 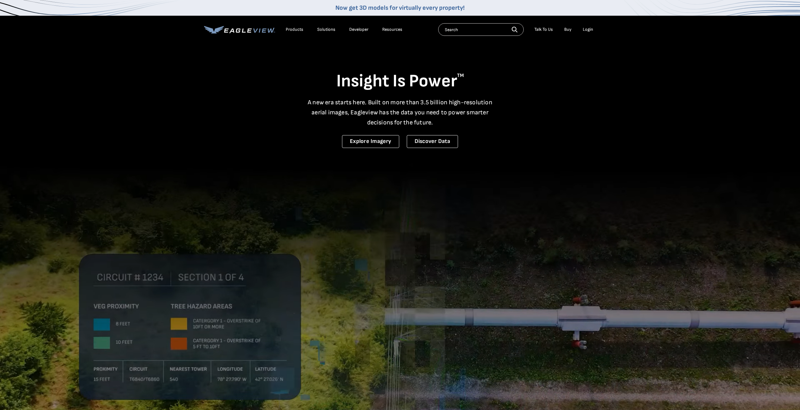 I want to click on h1: Insight Is Power, so click(x=400, y=81).